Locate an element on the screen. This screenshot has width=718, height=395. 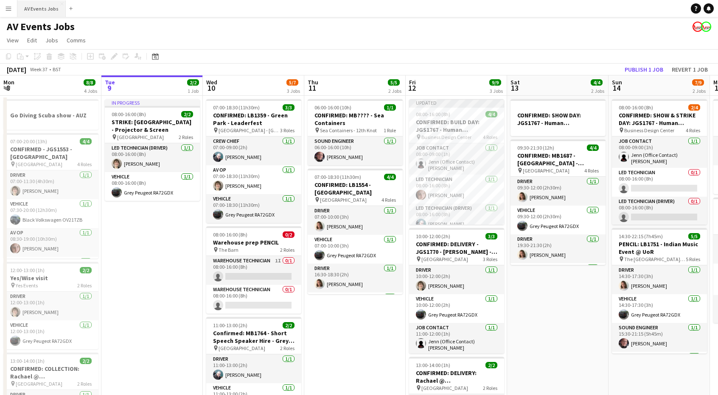
span: 07:00-20:00 (13h) is located at coordinates (28, 141).